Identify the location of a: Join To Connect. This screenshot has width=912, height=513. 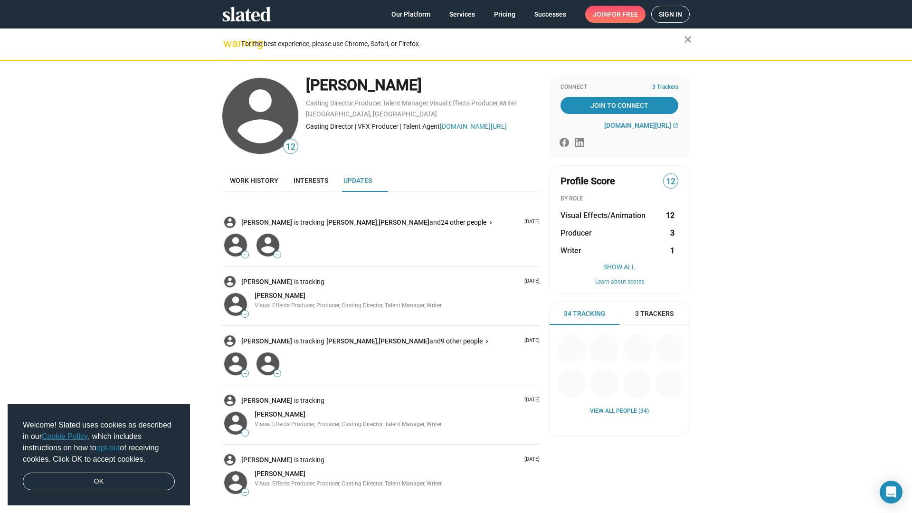
(619, 105).